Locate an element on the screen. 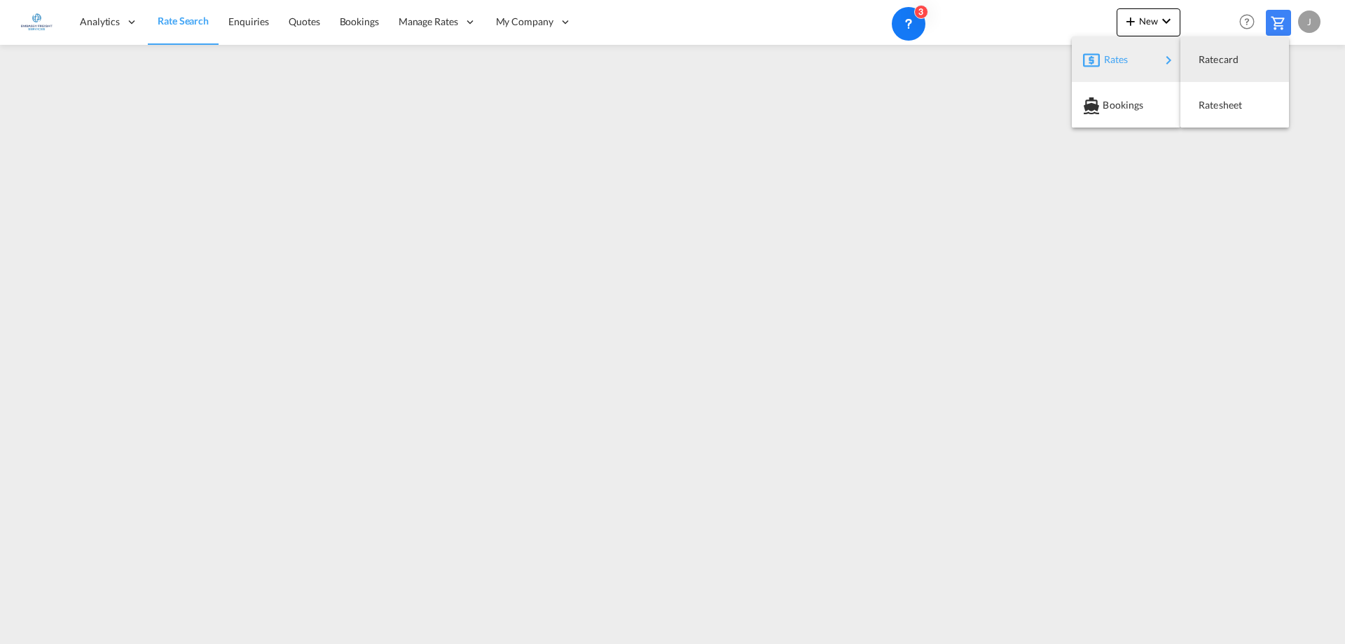  div: Bookings is located at coordinates (1126, 105).